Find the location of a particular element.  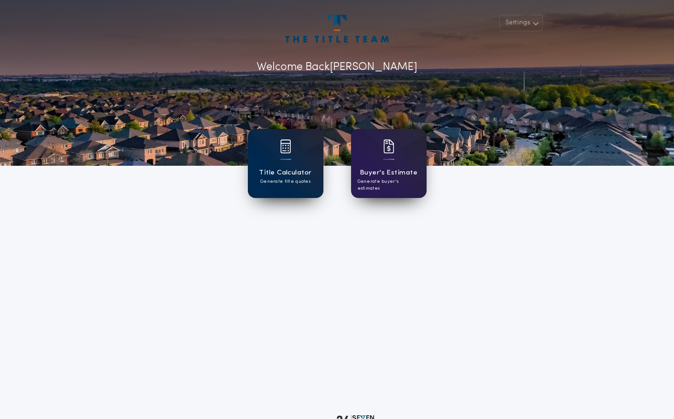

a: card iconTitle CalculatorGenerate title quotes is located at coordinates (286, 164).